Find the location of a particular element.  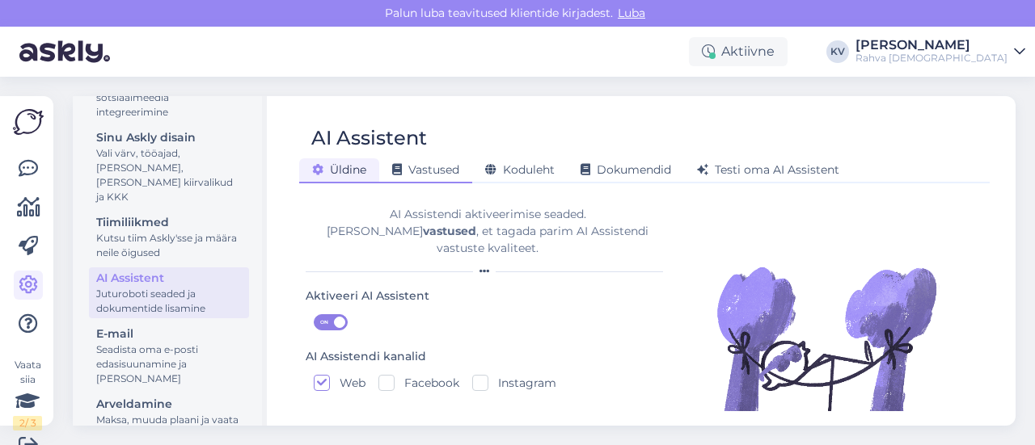

div: Kutsu tiim Askly'sse ja määra neile õigused is located at coordinates (169, 246).